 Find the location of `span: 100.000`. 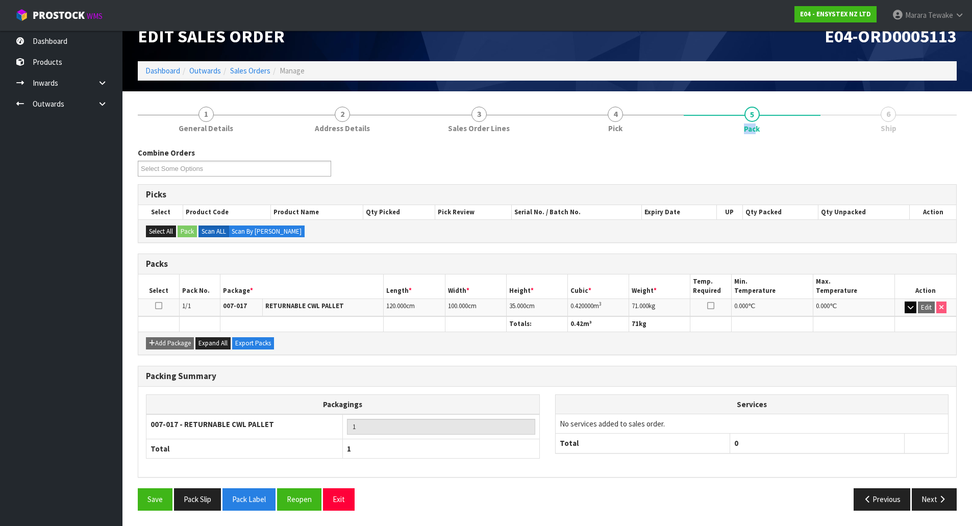

span: 100.000 is located at coordinates (458, 306).